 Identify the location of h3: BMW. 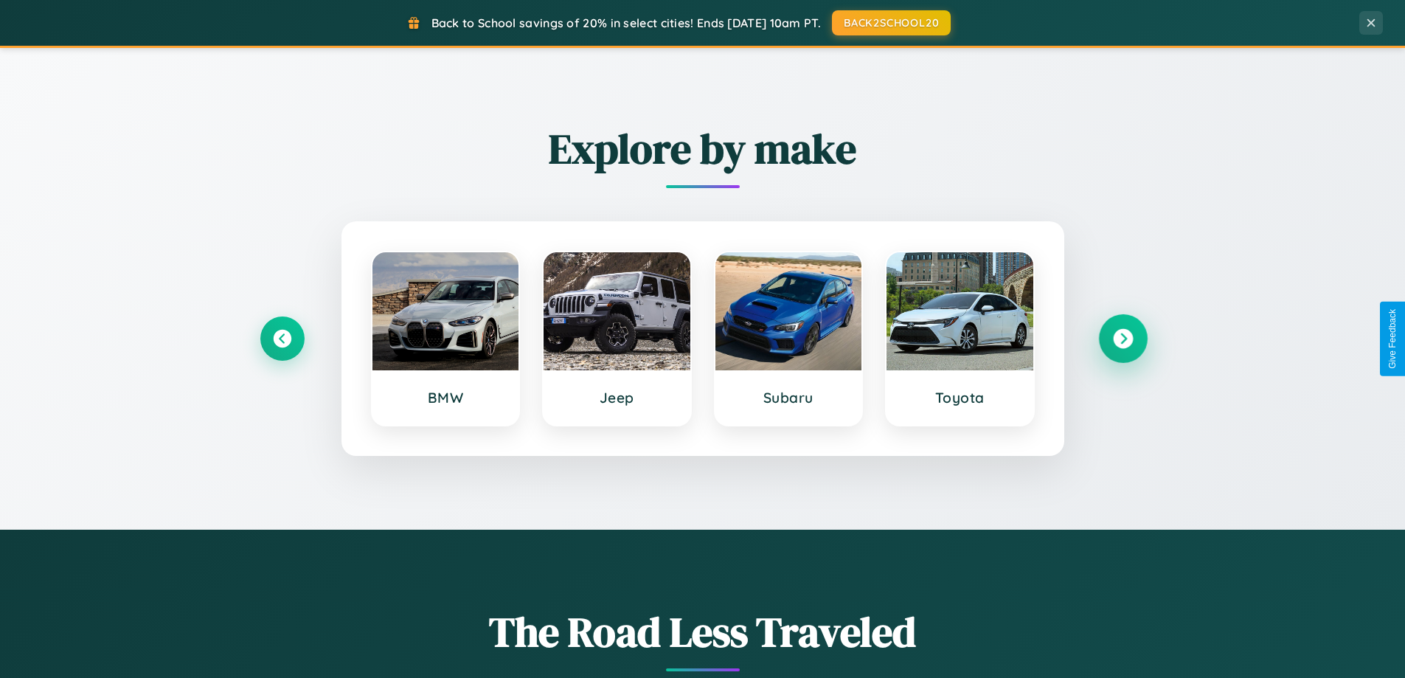
(446, 398).